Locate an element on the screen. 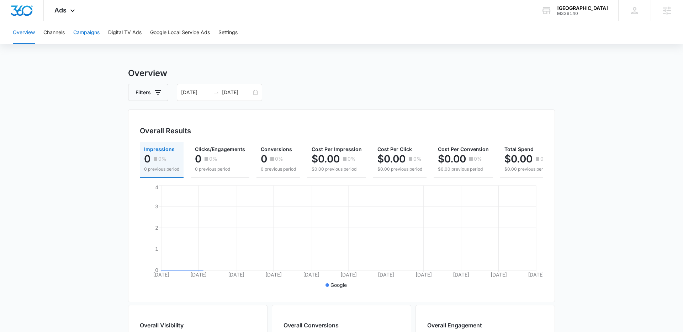  tspan: 0 is located at coordinates (157, 270).